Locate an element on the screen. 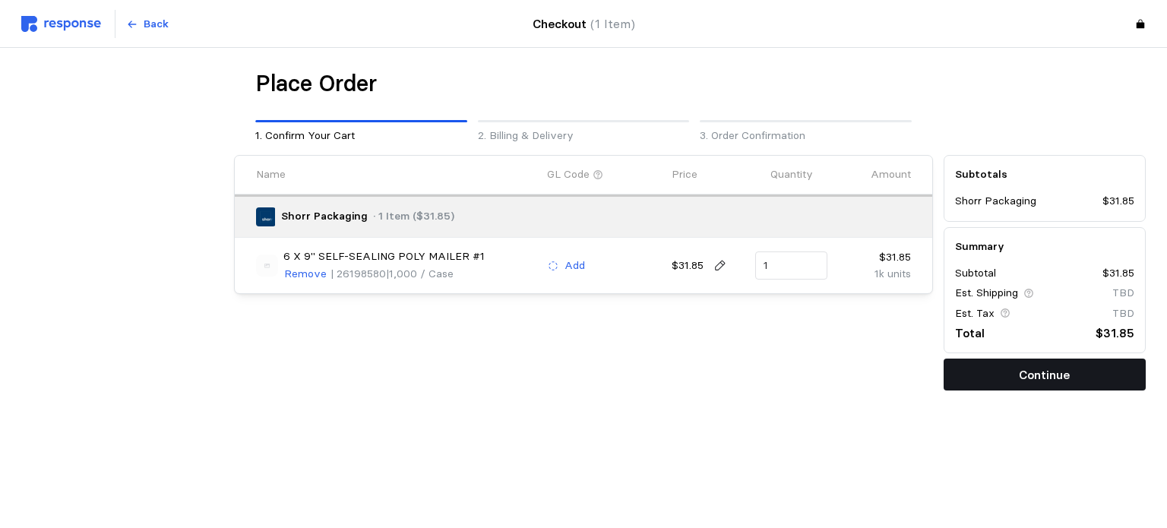  p: 1k units is located at coordinates (873, 274).